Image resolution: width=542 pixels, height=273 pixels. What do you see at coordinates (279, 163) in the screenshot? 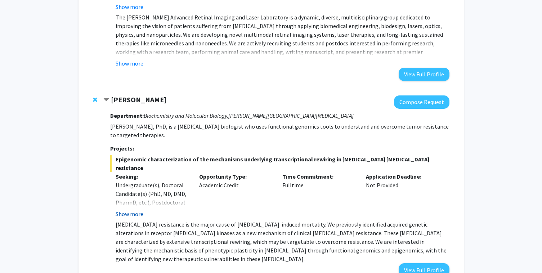
I see `span: Epigenomic characterization of the mechanisms underlying transcriptional rewiring in [MEDICAL_DAT...` at bounding box center [279, 163].